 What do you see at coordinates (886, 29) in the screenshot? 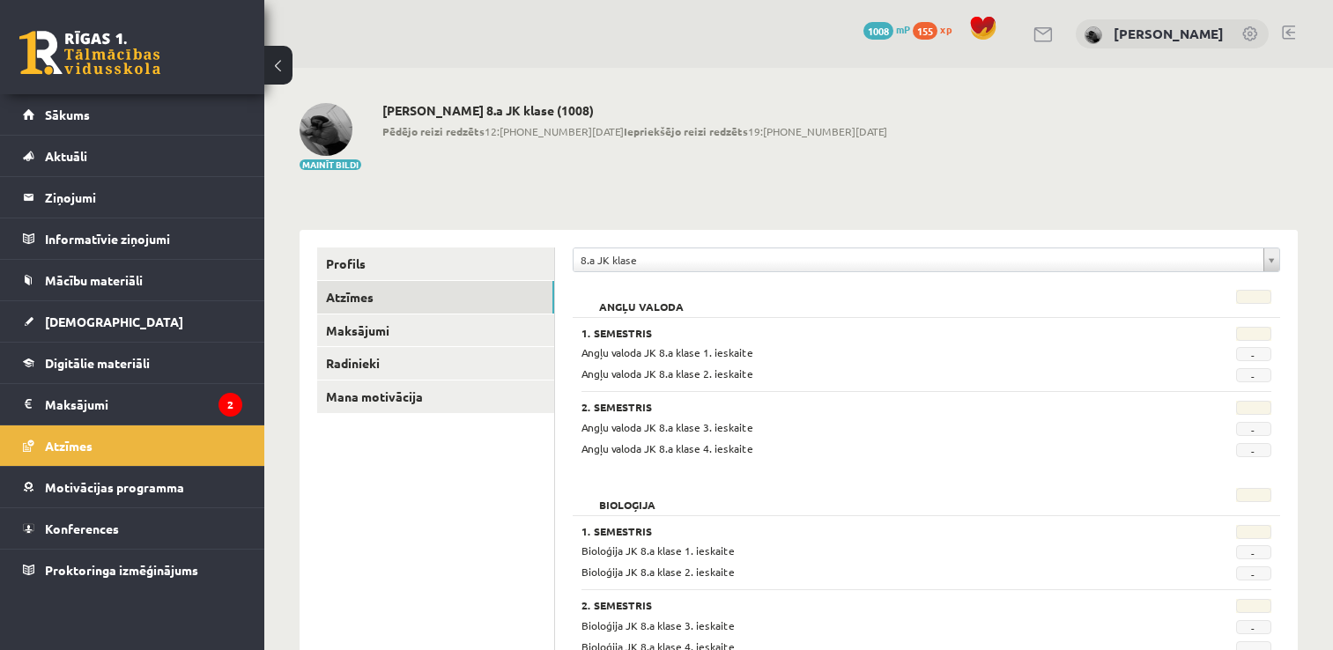
I see `a: 1008 mP` at bounding box center [886, 29].